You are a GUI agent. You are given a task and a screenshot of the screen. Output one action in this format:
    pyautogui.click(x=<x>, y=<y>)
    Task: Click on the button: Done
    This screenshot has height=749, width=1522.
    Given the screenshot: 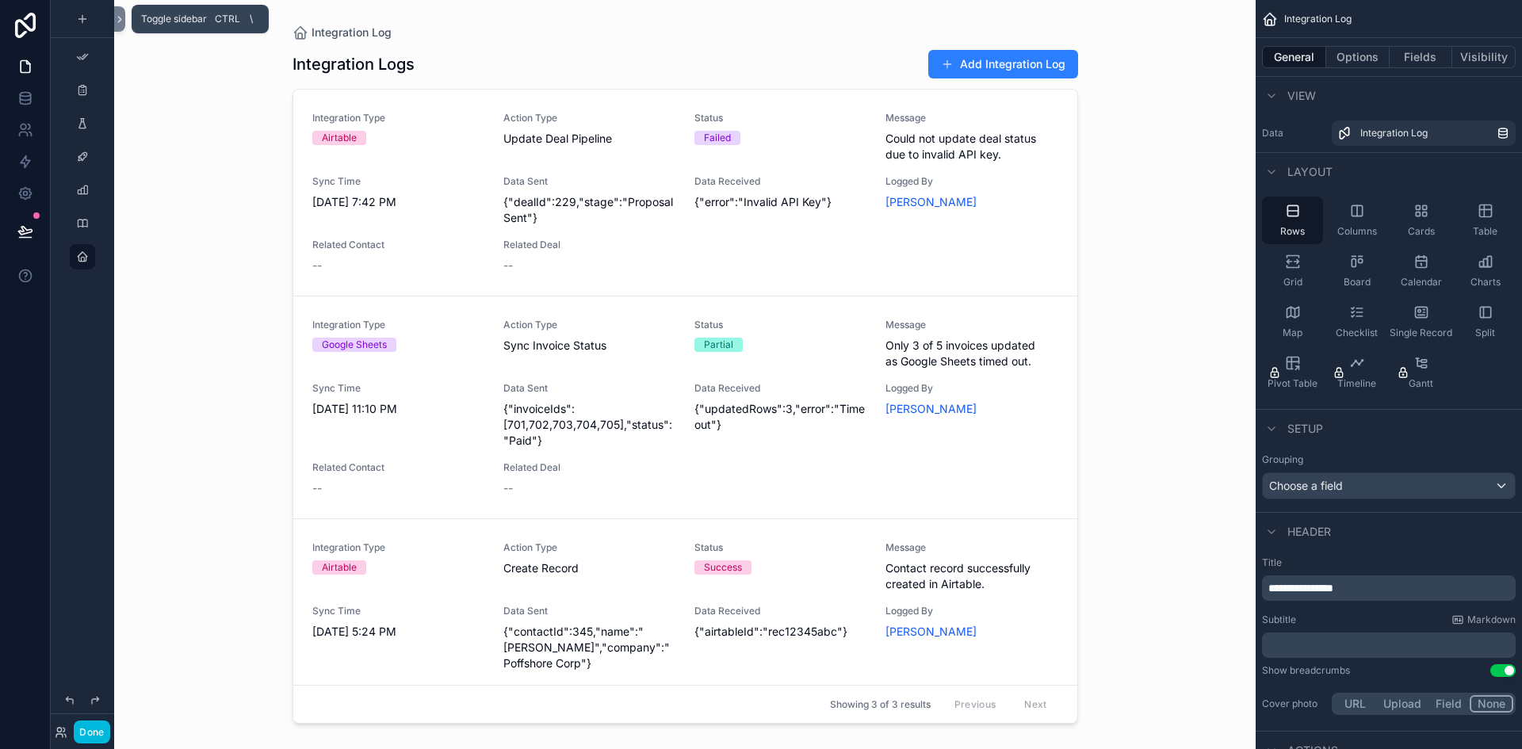 What is the action you would take?
    pyautogui.click(x=91, y=732)
    